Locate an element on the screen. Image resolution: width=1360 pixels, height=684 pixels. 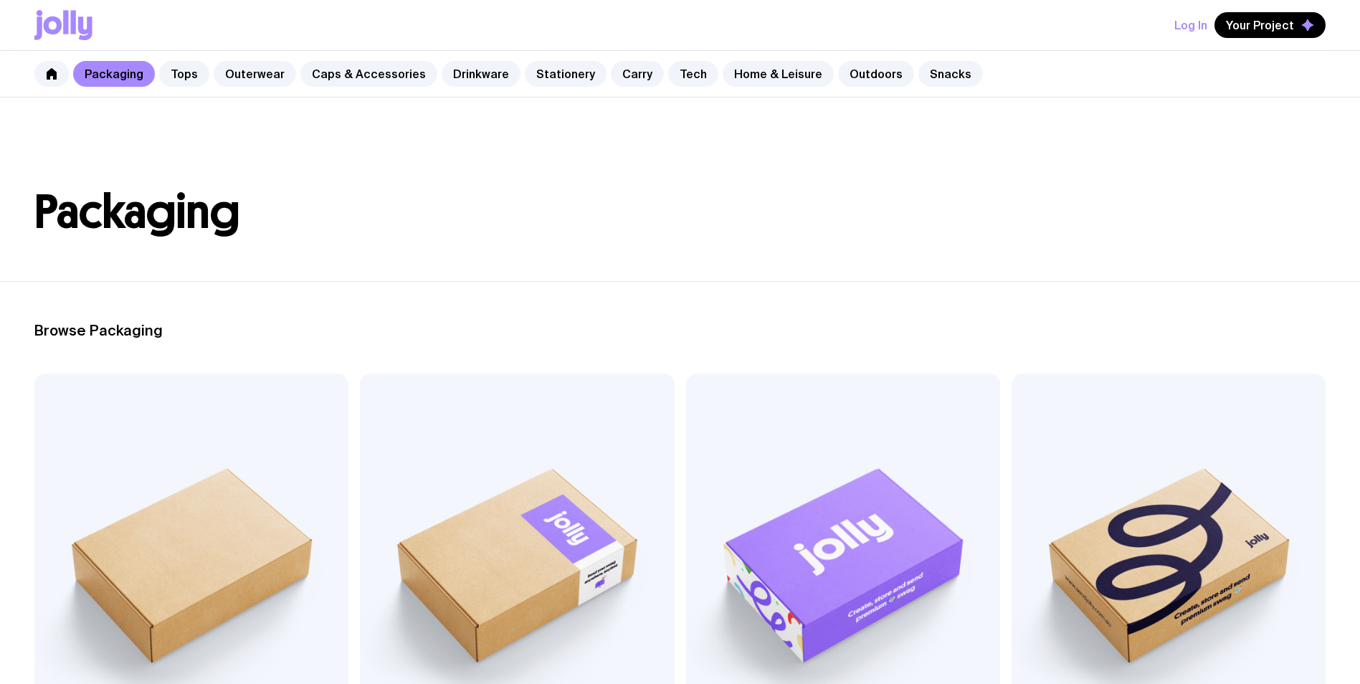
a: Tech is located at coordinates (693, 74).